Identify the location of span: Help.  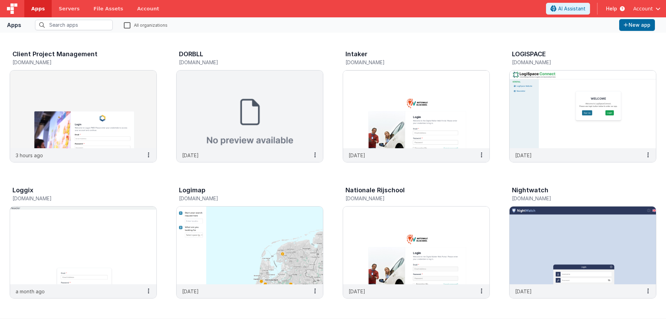
(612, 9).